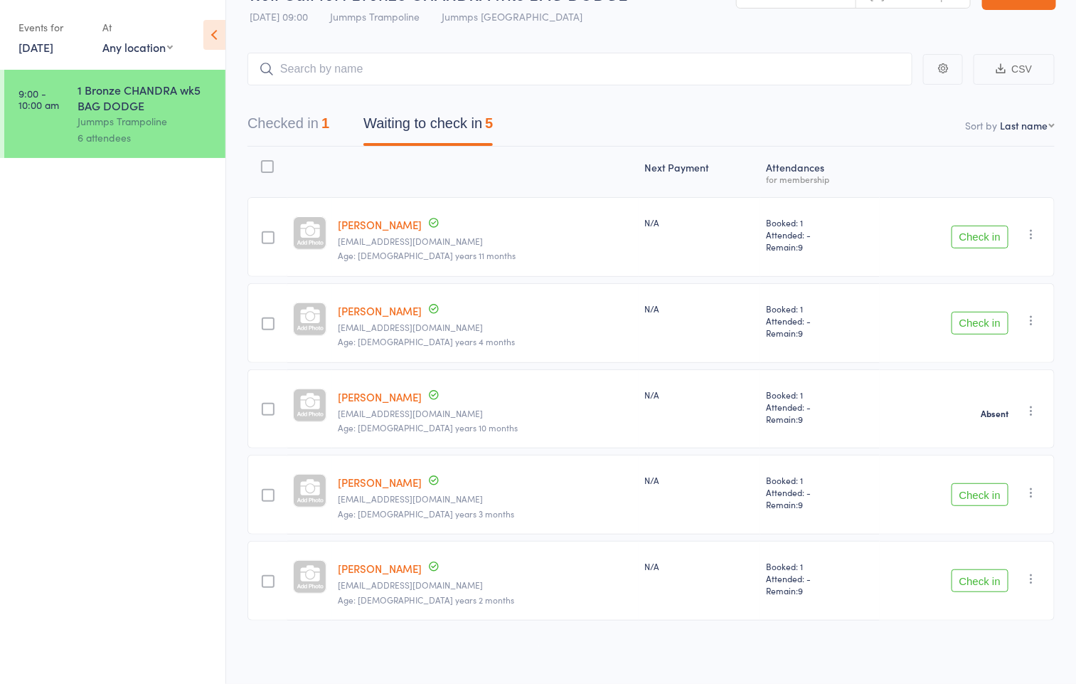 This screenshot has width=1076, height=684. What do you see at coordinates (820, 171) in the screenshot?
I see `div: Atten­dances` at bounding box center [820, 171].